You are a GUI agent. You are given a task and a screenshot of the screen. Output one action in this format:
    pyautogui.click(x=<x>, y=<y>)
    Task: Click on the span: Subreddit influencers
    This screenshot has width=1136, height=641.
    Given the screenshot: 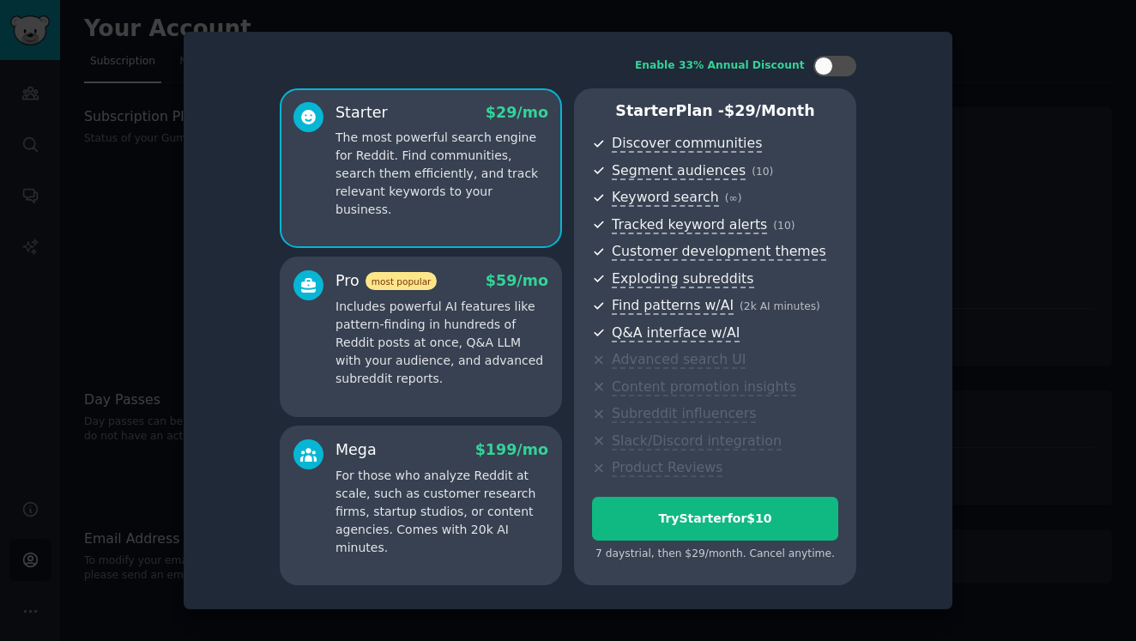 What is the action you would take?
    pyautogui.click(x=684, y=414)
    